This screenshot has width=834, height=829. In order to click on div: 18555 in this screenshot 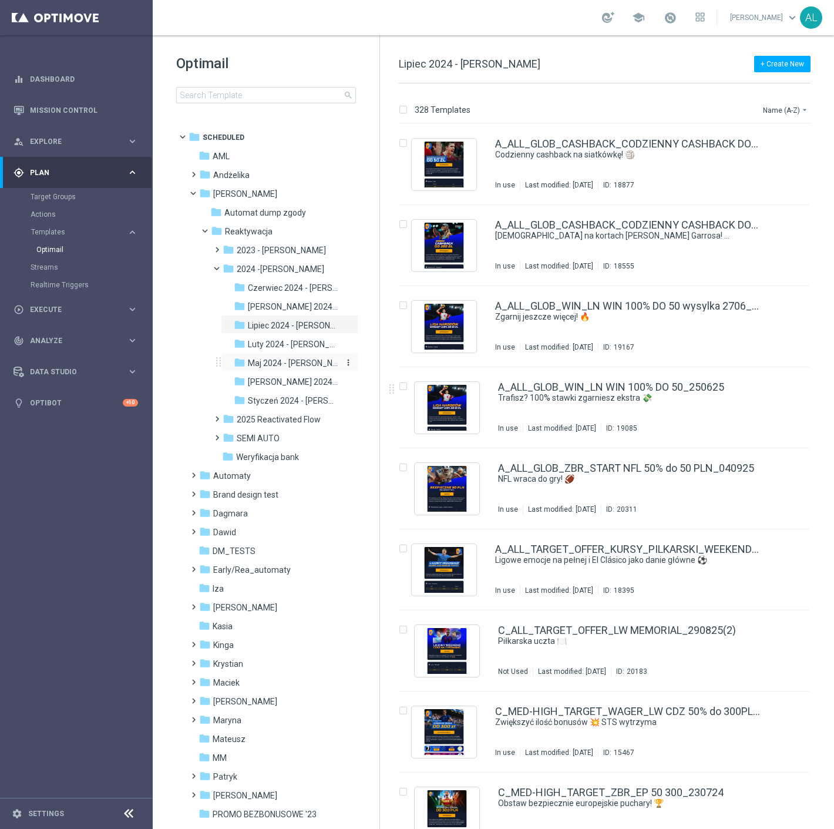, I will do `click(624, 266)`.